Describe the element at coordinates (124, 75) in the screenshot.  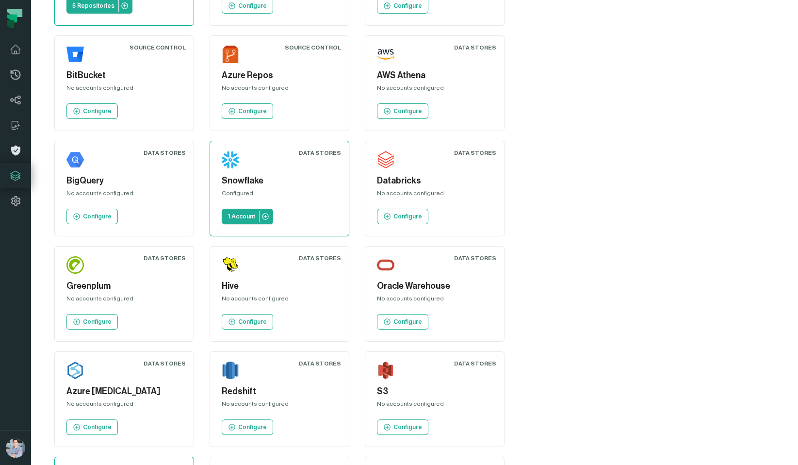
I see `h5: BitBucket` at that location.